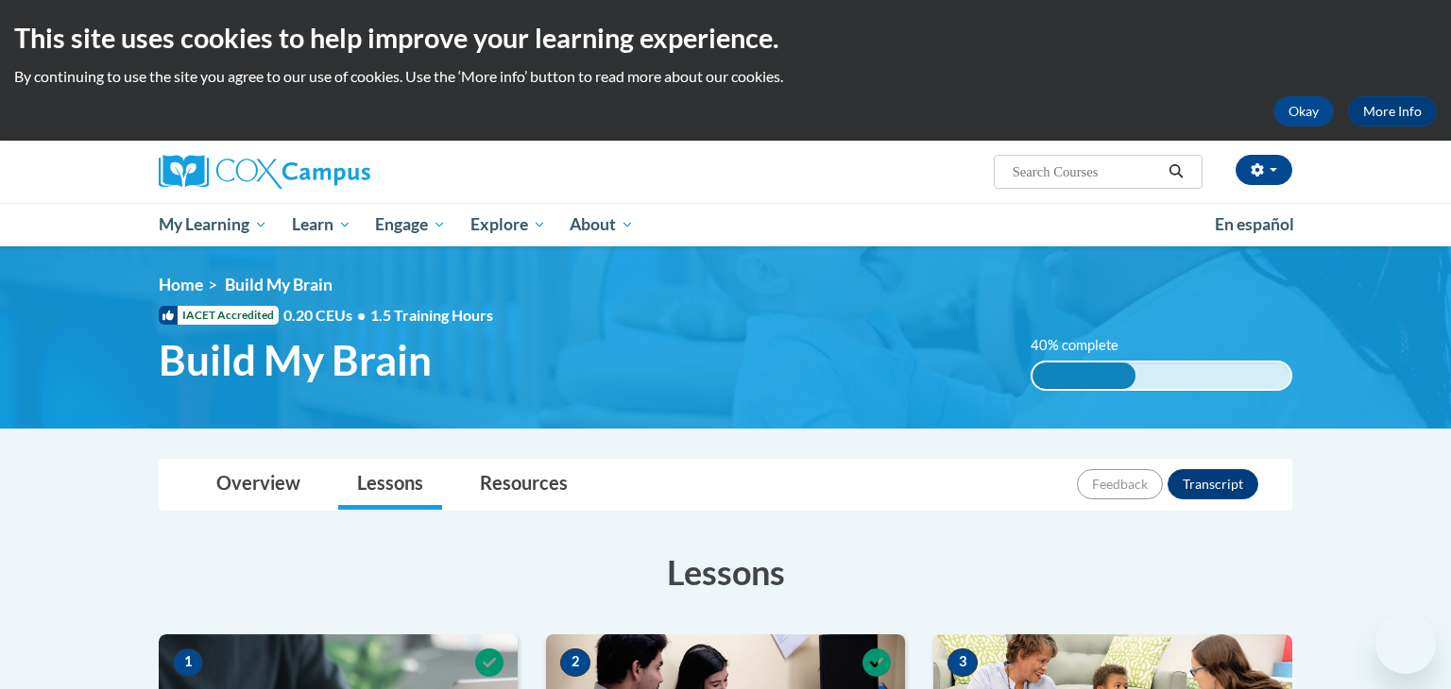 Image resolution: width=1451 pixels, height=689 pixels. I want to click on span: En español, so click(1254, 224).